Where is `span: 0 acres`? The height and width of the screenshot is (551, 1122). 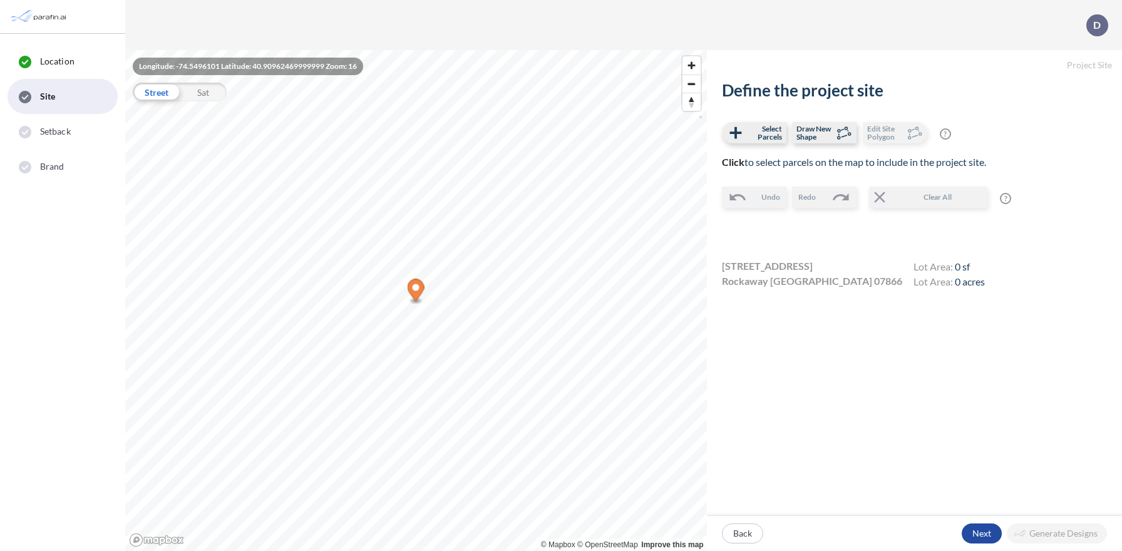 span: 0 acres is located at coordinates (969, 281).